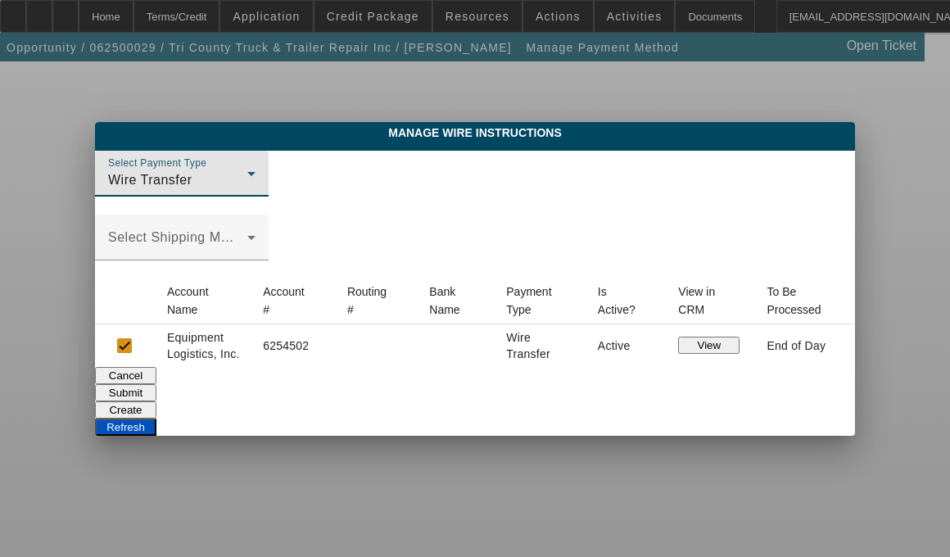 This screenshot has height=557, width=950. I want to click on button: Cancel, so click(125, 375).